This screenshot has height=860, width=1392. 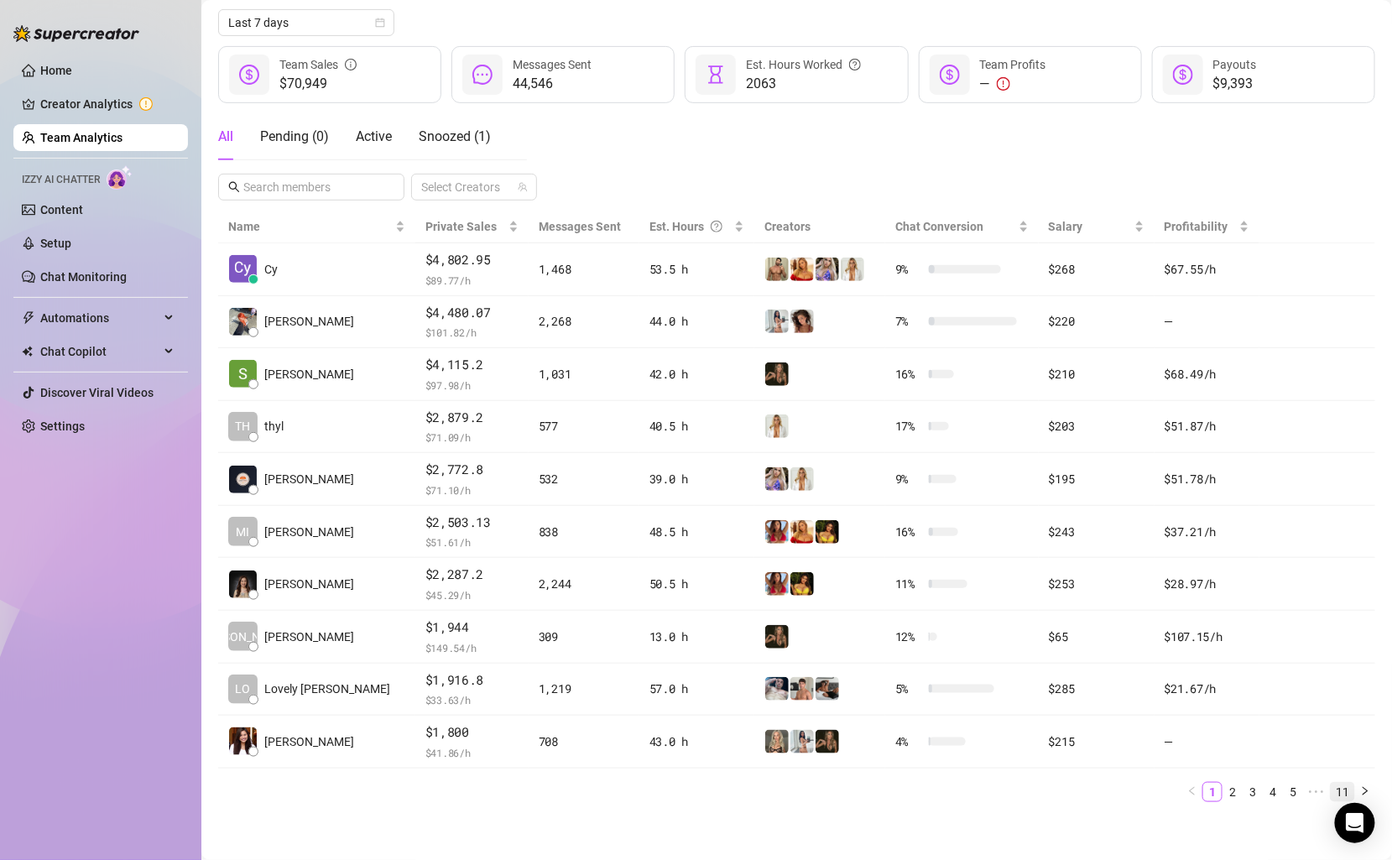 What do you see at coordinates (1003, 84) in the screenshot?
I see `span: exclamation-circle` at bounding box center [1003, 84].